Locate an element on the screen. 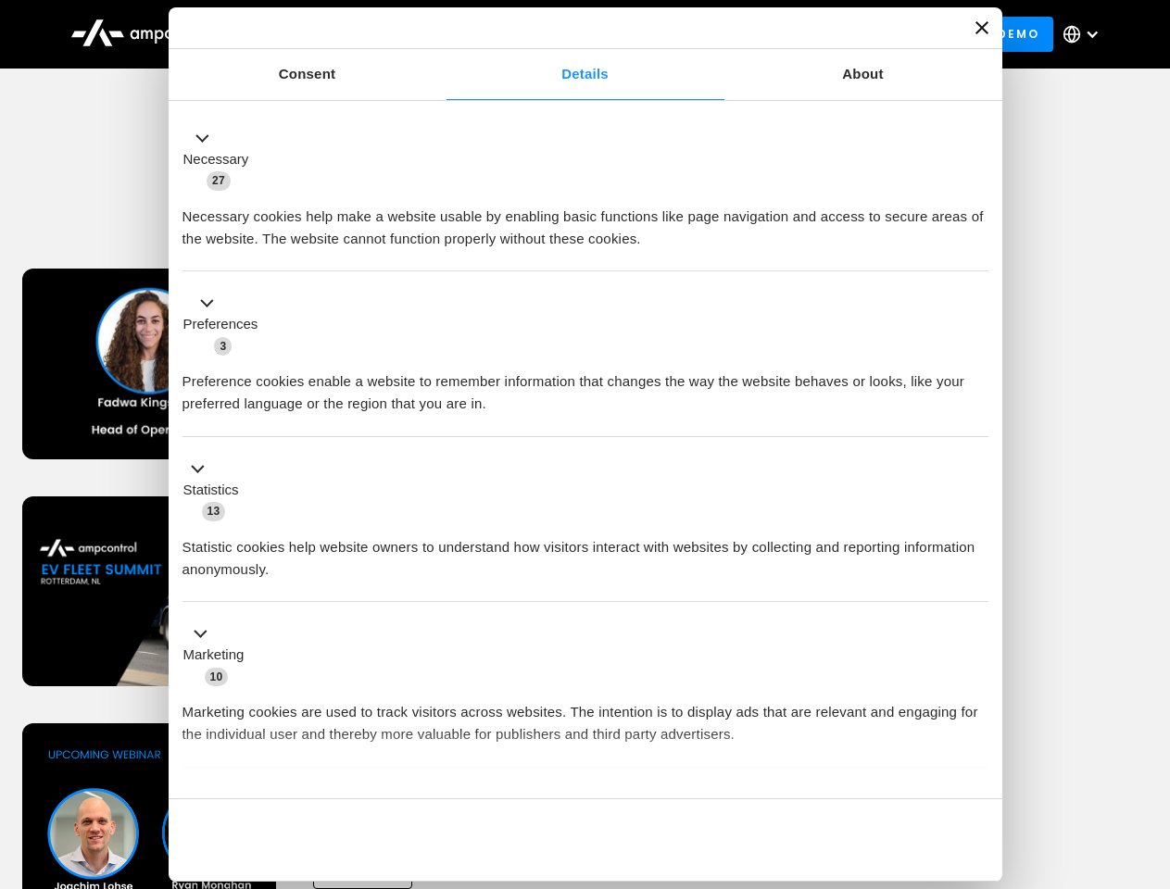 The image size is (1170, 889). a: Consent is located at coordinates (308, 74).